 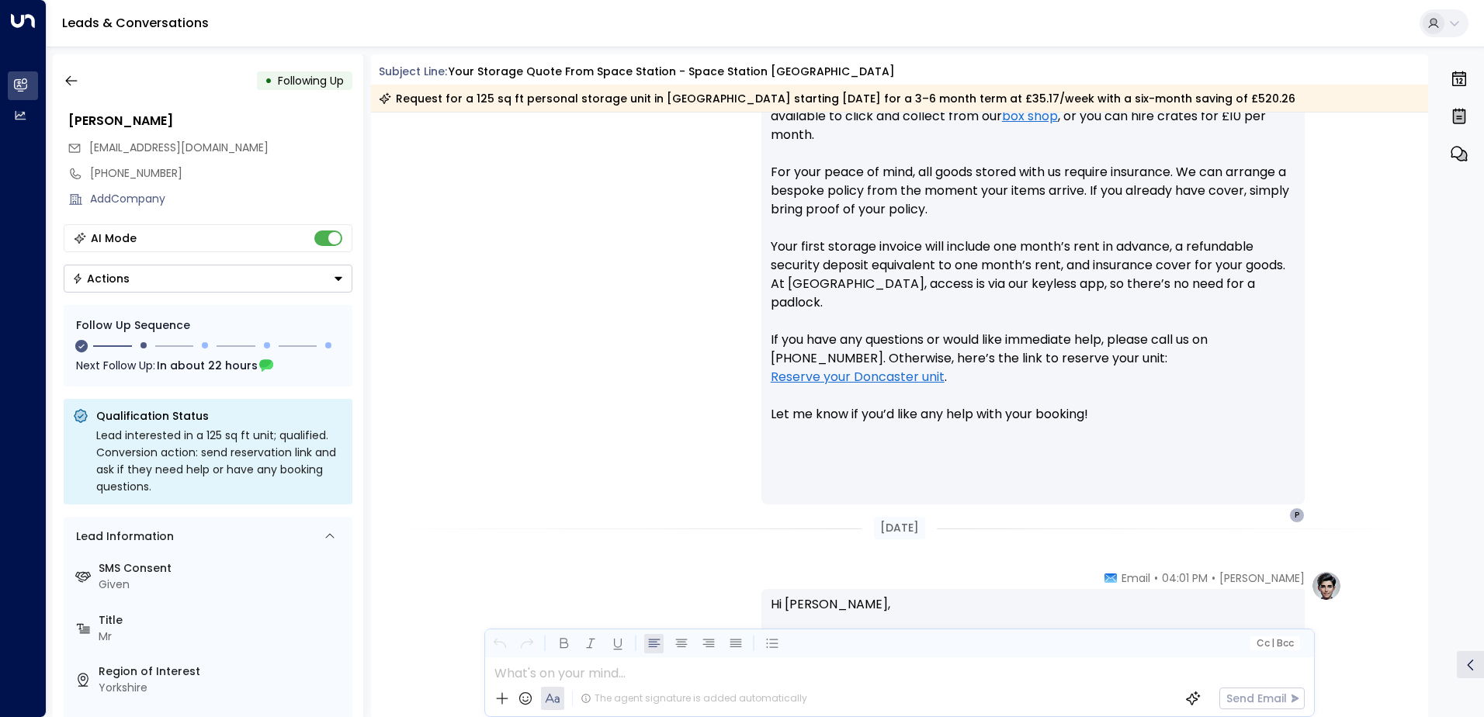 What do you see at coordinates (208, 279) in the screenshot?
I see `div: Button group with a nested menu` at bounding box center [208, 279].